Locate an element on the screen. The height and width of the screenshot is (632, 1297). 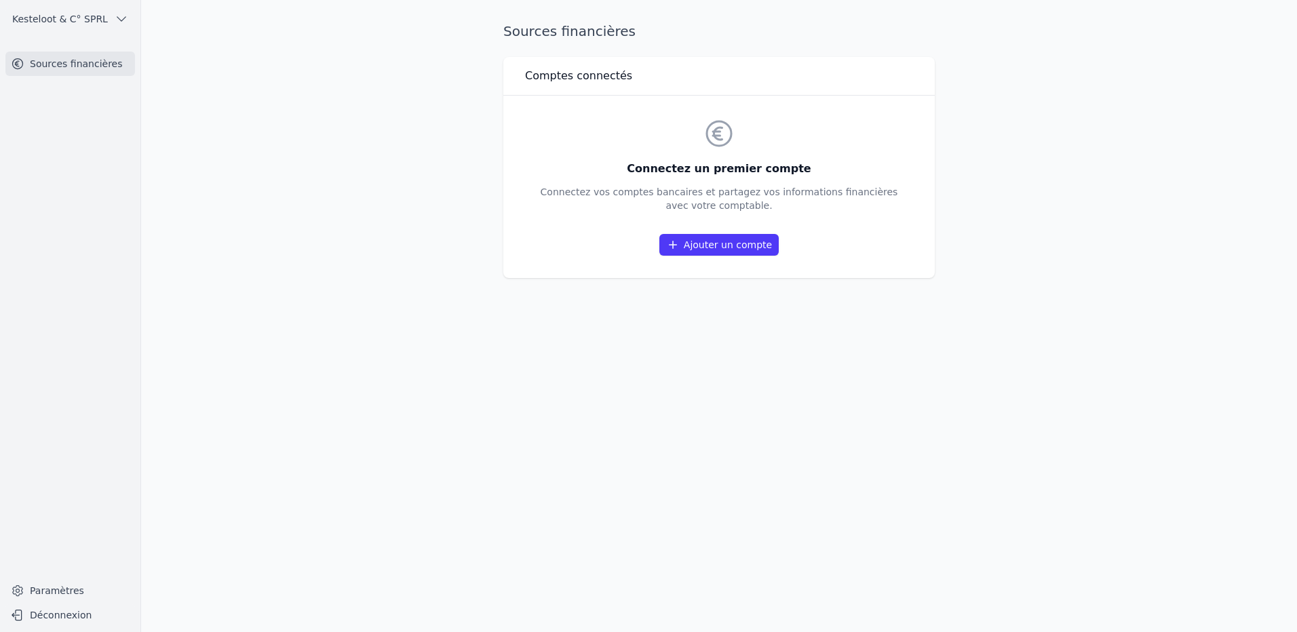
a: Paramètres is located at coordinates (70, 591).